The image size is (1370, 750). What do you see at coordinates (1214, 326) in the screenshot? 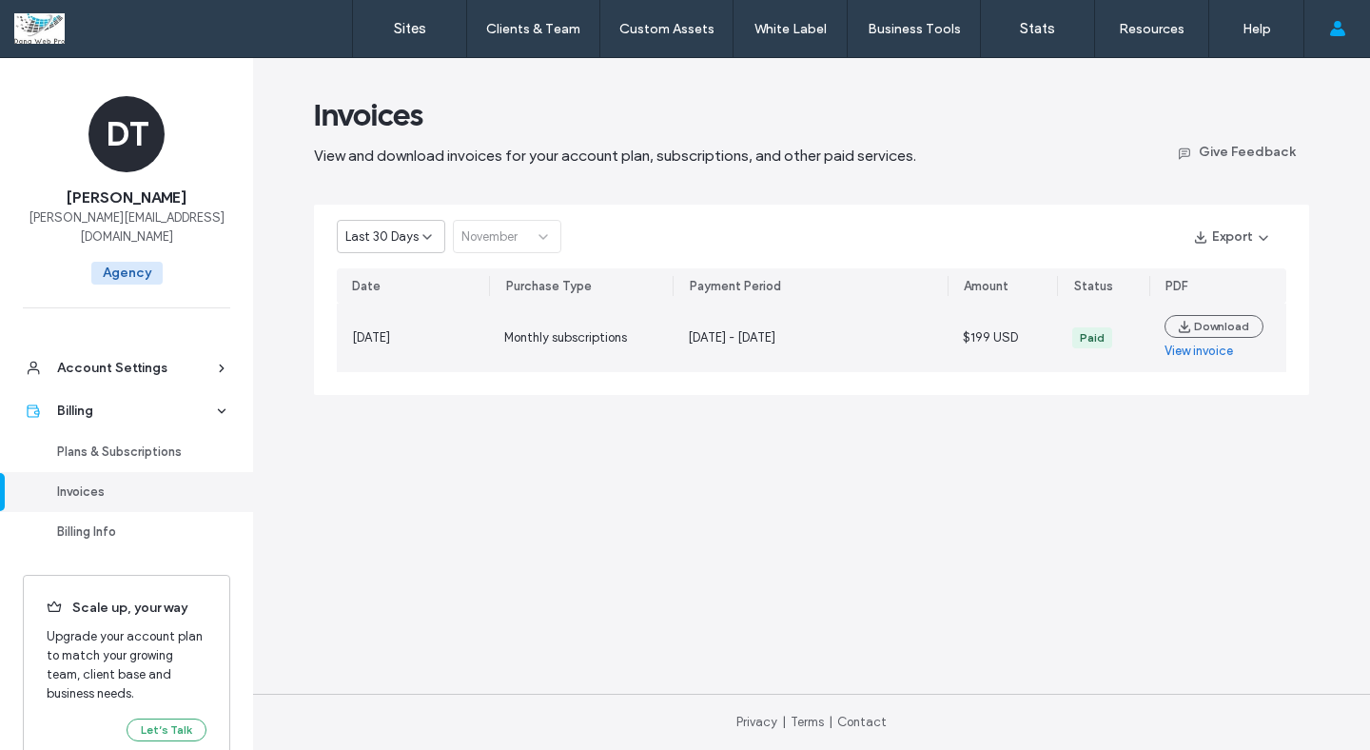
I see `button: Download` at bounding box center [1214, 326].